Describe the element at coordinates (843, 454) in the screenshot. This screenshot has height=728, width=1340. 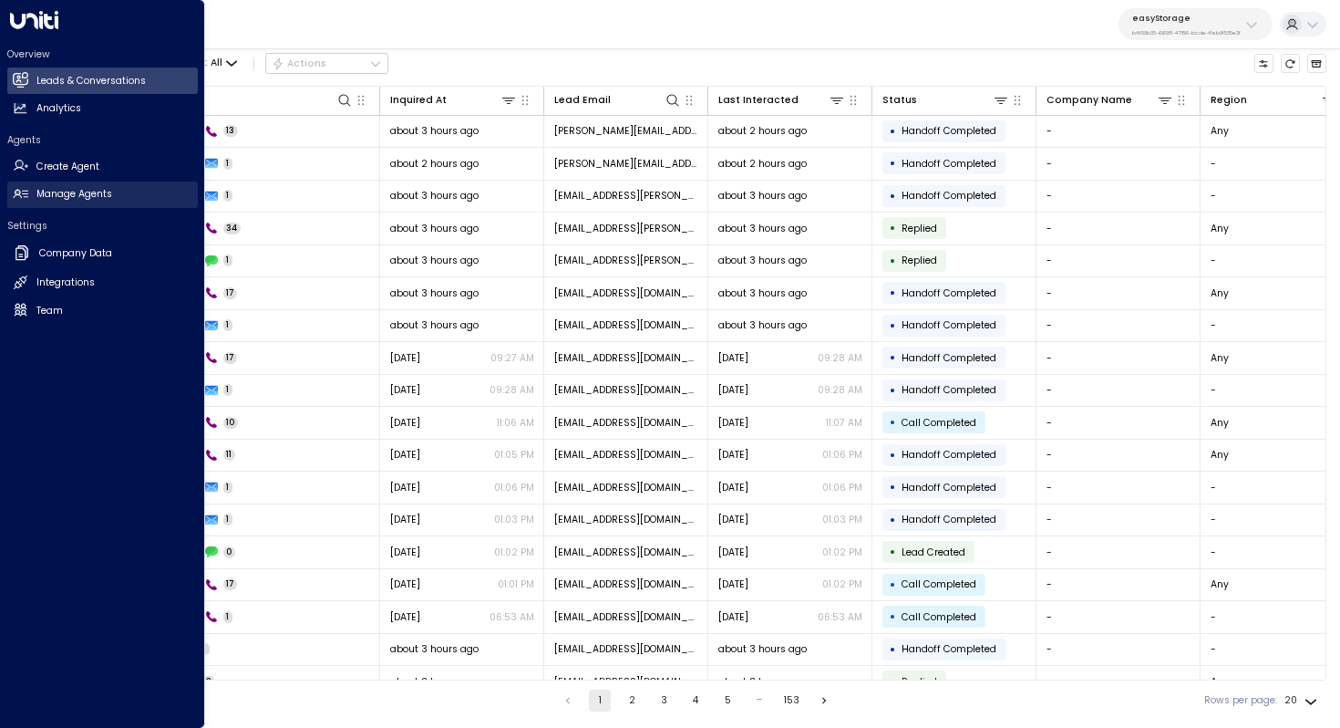
I see `p: 01:06 PM` at that location.